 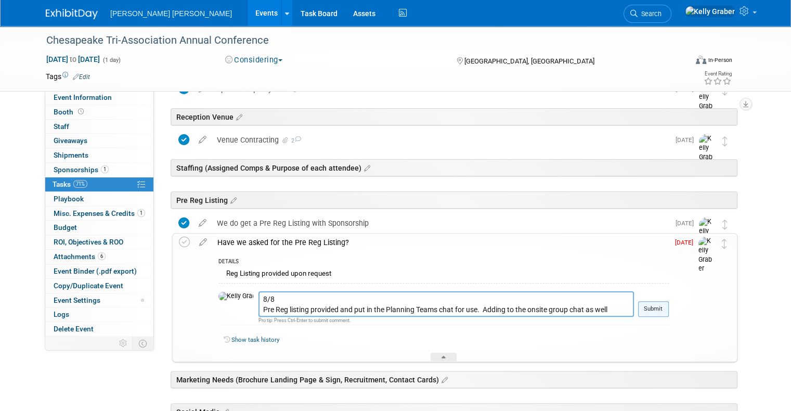 I want to click on span: Search, so click(x=649, y=14).